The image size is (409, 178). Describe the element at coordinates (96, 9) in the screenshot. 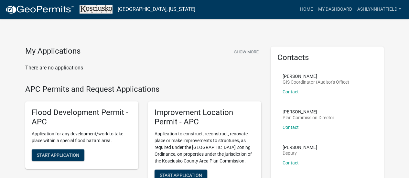

I see `img: Kosciusko County, Indiana` at that location.